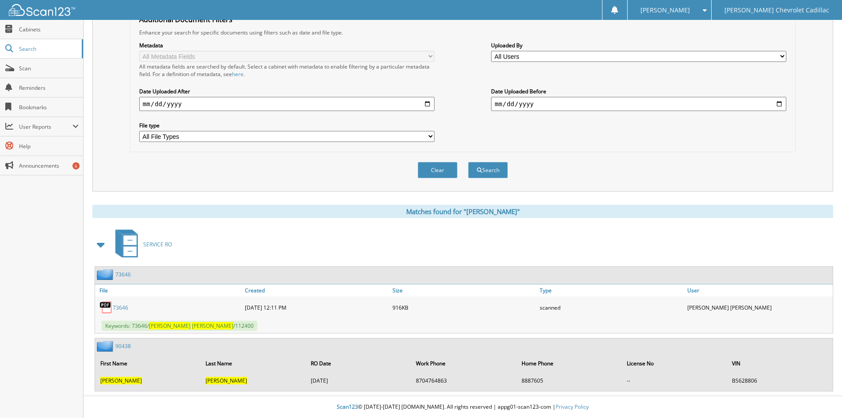 The height and width of the screenshot is (418, 842). What do you see at coordinates (464, 363) in the screenshot?
I see `th: Work Phone` at bounding box center [464, 363].